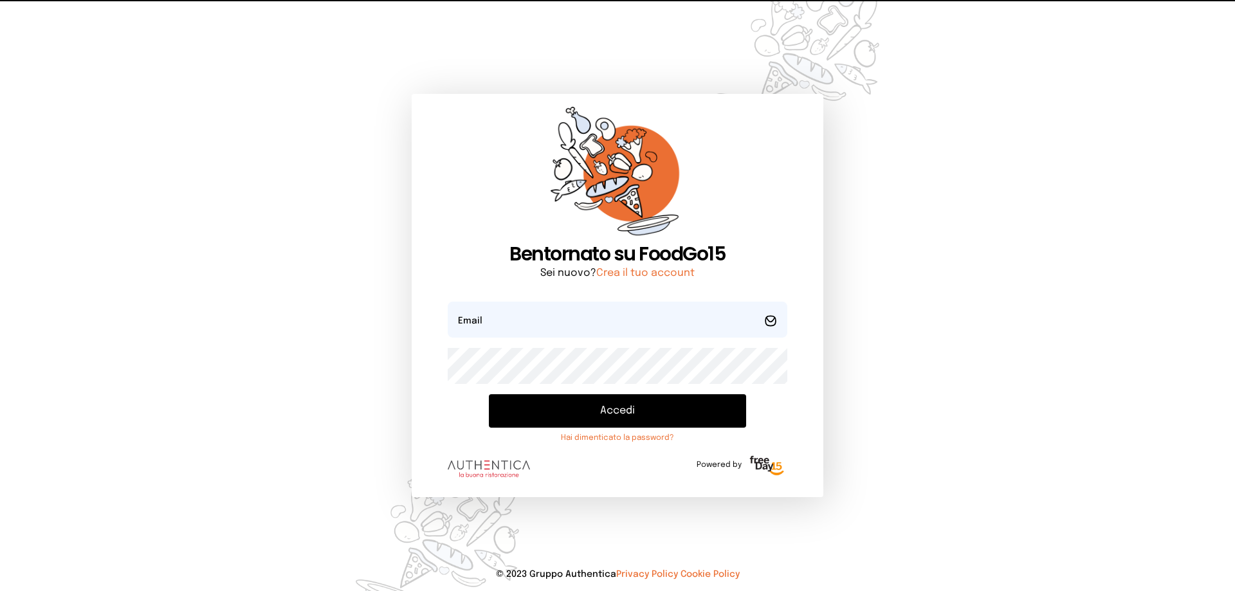  I want to click on img: logo-freeday.3e08031.png, so click(767, 466).